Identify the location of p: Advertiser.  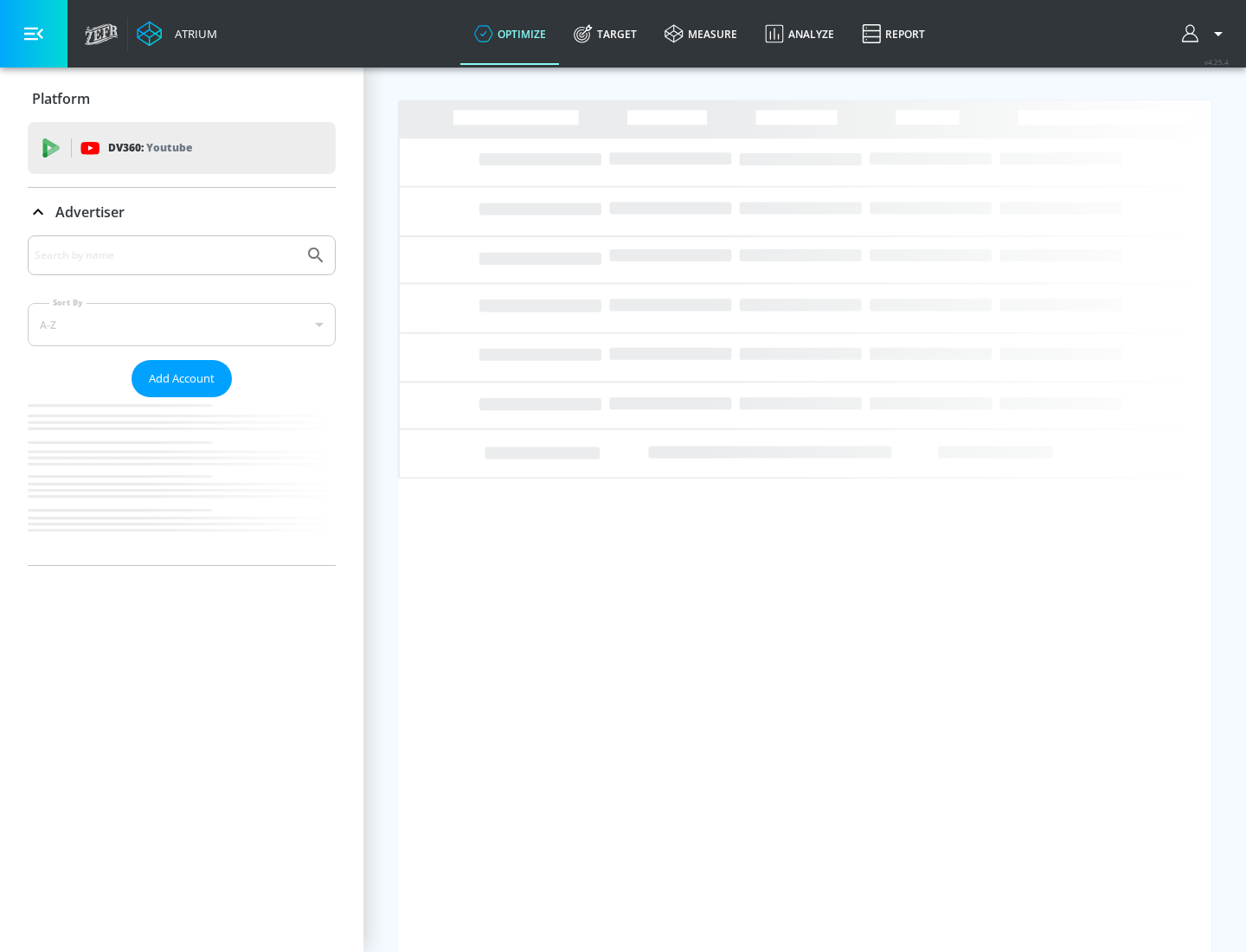
(90, 212).